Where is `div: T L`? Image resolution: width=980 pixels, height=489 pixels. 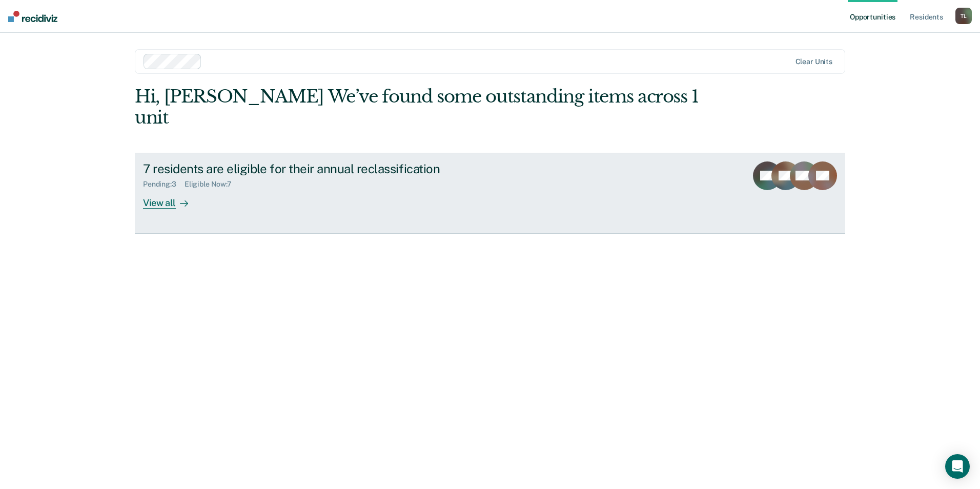
div: T L is located at coordinates (963, 16).